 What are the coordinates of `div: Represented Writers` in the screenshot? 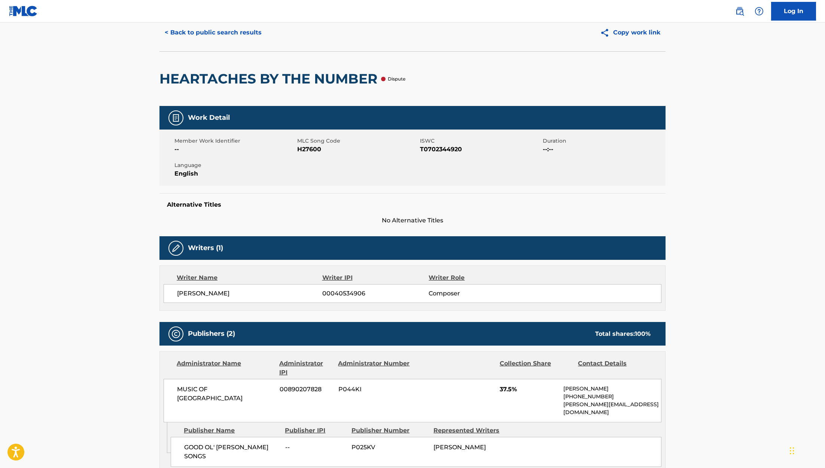 It's located at (472, 431).